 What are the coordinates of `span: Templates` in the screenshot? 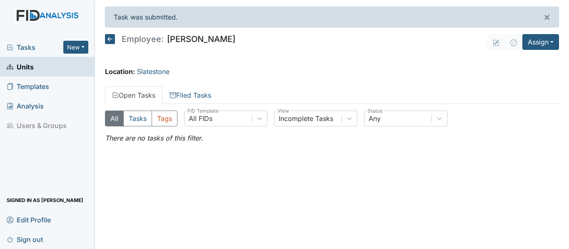 It's located at (28, 86).